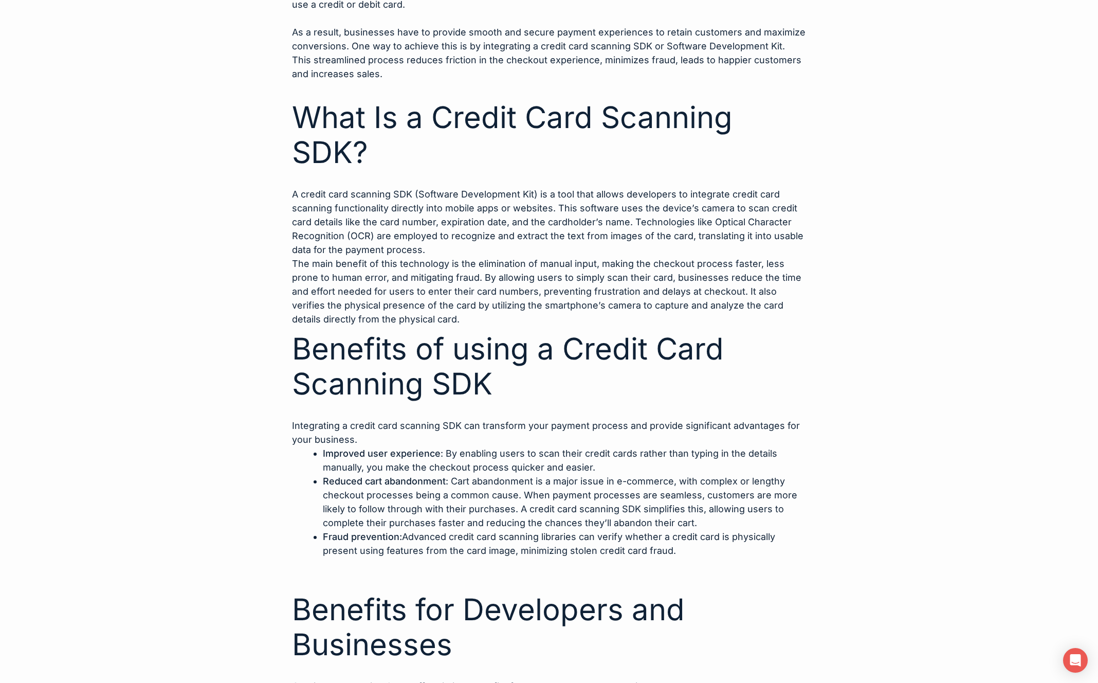 Image resolution: width=1098 pixels, height=683 pixels. I want to click on span: Benefits for Developers and Businesses, so click(488, 627).